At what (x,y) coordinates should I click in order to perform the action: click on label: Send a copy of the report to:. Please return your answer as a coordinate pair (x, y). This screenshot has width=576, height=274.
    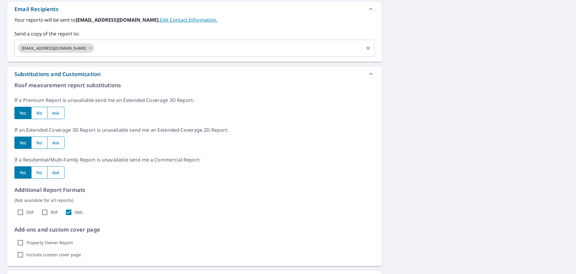
    Looking at the image, I should click on (195, 34).